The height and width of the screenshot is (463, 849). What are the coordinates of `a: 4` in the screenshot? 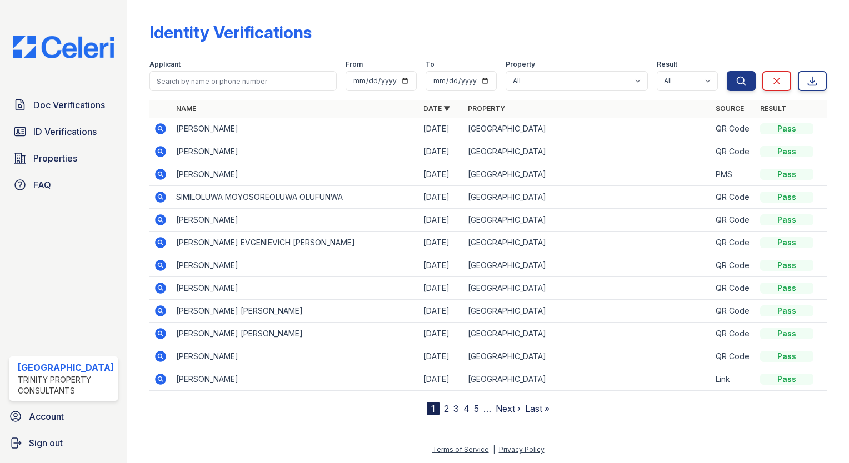 It's located at (466, 409).